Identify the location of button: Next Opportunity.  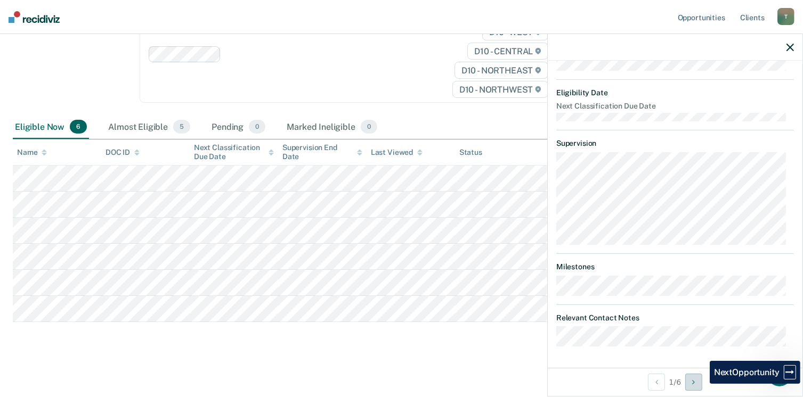
(694, 382).